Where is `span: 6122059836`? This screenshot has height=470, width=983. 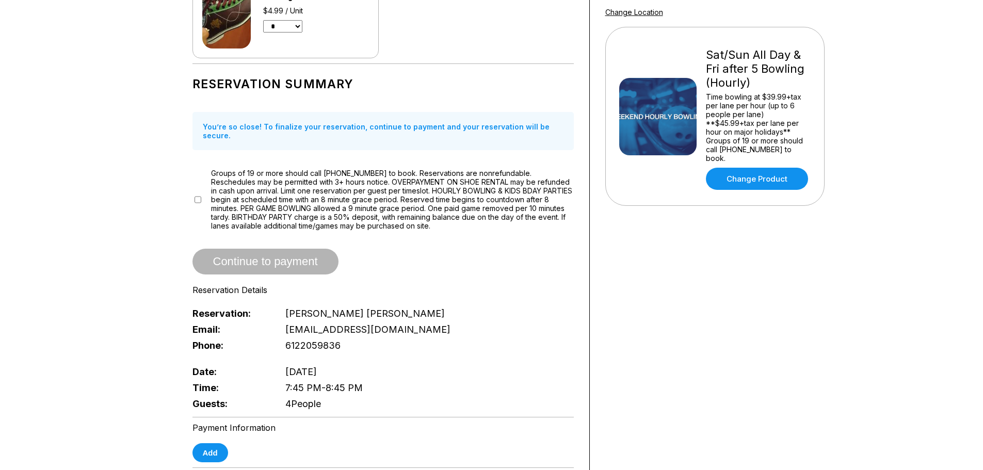
span: 6122059836 is located at coordinates (313, 345).